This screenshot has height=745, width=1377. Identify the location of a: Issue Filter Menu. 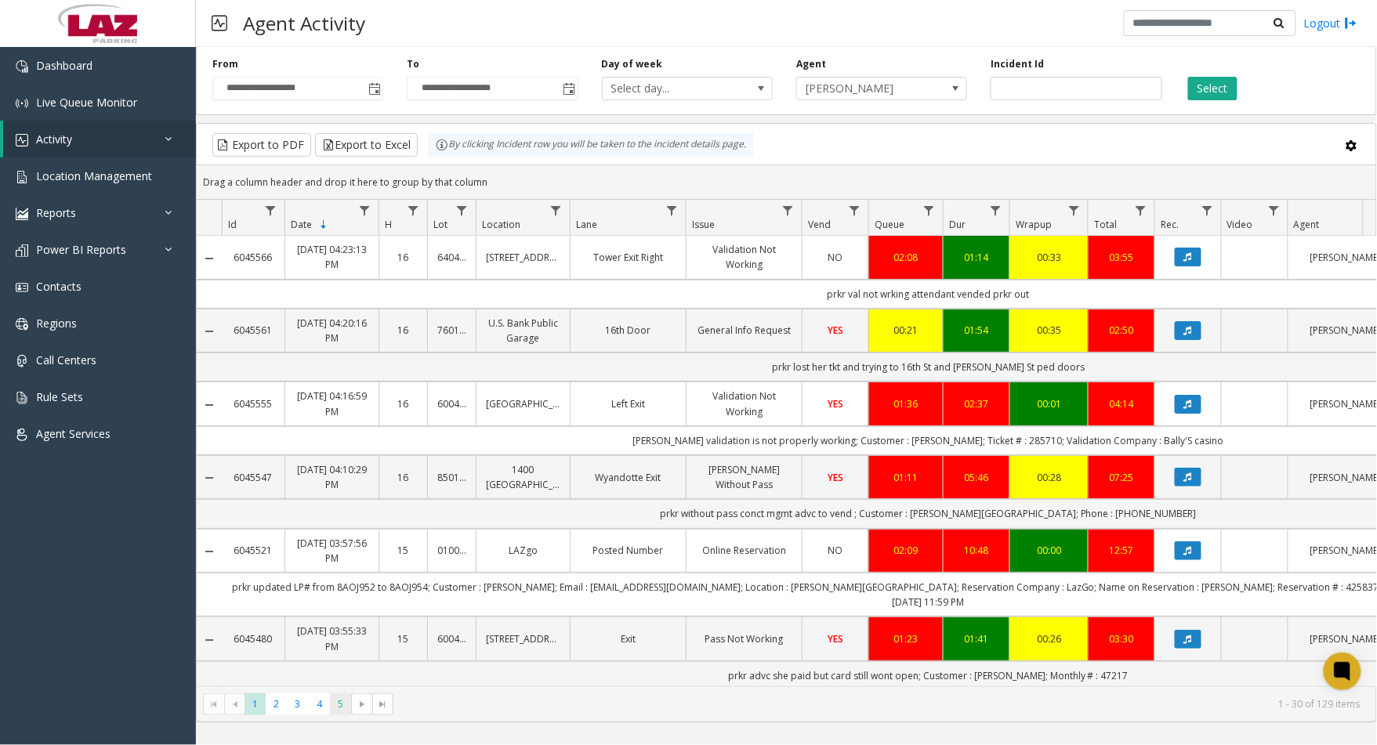
(787, 210).